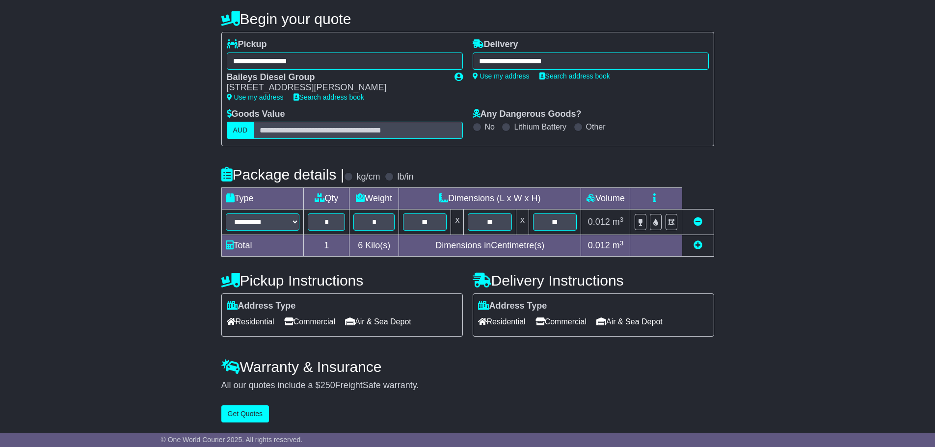  Describe the element at coordinates (468, 19) in the screenshot. I see `h4: Begin your quote` at that location.